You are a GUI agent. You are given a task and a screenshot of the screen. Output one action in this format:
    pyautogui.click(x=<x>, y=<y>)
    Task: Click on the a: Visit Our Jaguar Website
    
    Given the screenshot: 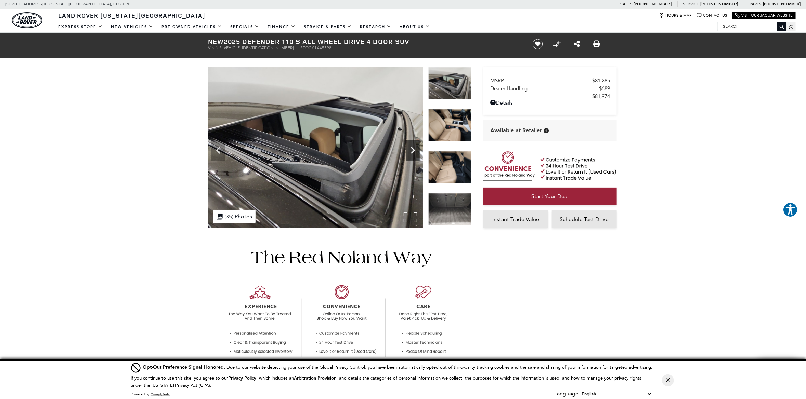 What is the action you would take?
    pyautogui.click(x=764, y=15)
    